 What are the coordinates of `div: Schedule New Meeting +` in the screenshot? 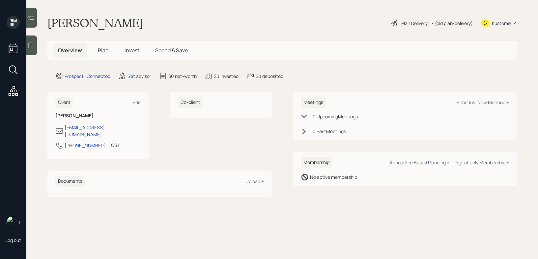 It's located at (482, 102).